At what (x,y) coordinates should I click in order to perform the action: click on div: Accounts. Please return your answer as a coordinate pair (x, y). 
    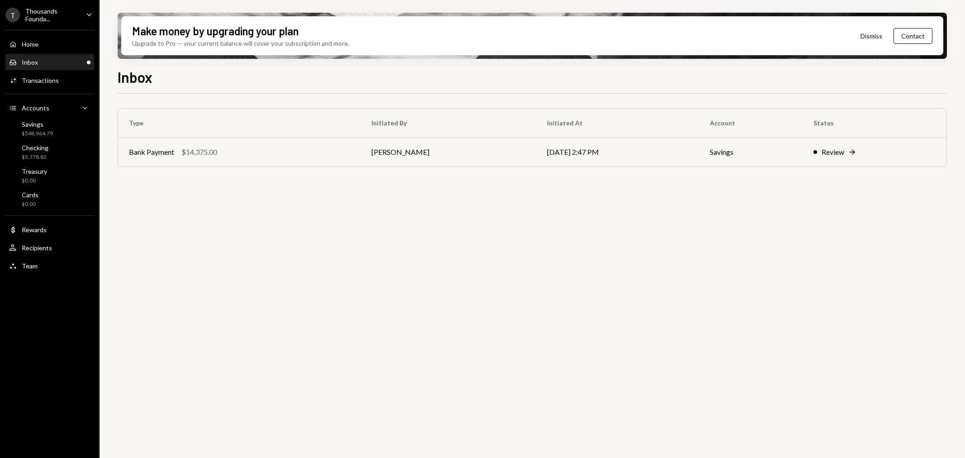
    Looking at the image, I should click on (35, 108).